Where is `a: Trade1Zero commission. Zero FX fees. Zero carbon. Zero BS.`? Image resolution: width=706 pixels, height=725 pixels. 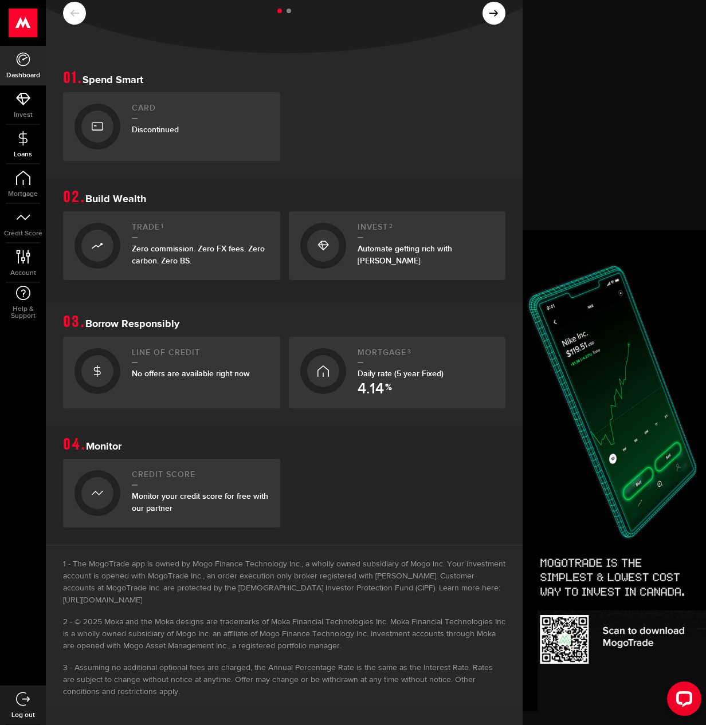 a: Trade1Zero commission. Zero FX fees. Zero carbon. Zero BS. is located at coordinates (171, 246).